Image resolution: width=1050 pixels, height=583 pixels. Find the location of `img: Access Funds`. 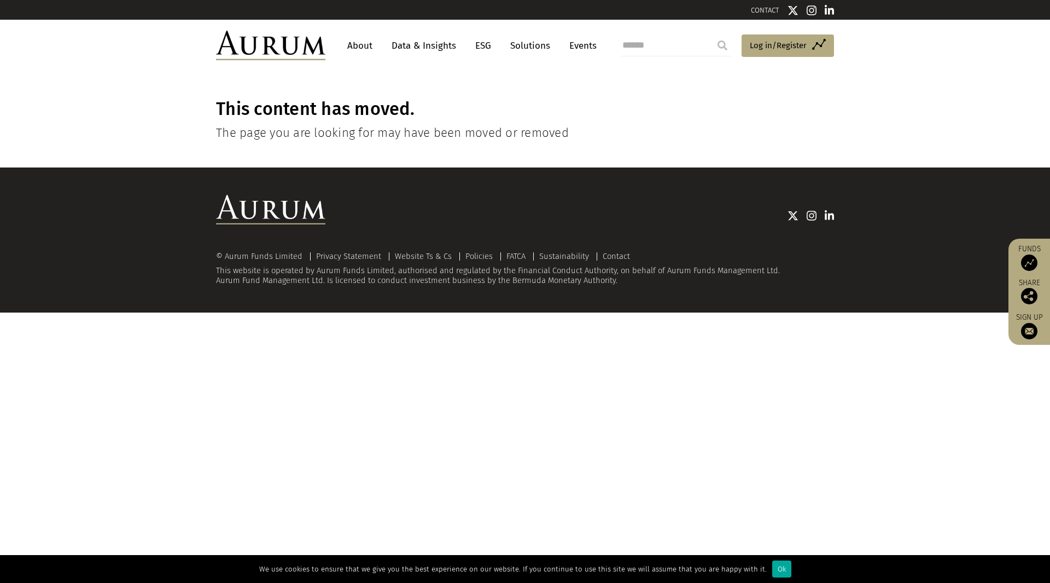

img: Access Funds is located at coordinates (1030, 263).